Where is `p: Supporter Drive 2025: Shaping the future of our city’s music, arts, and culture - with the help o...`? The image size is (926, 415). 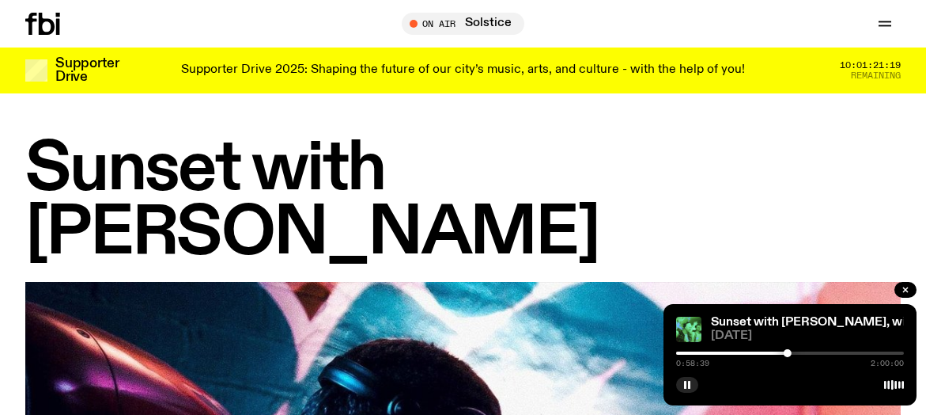 p: Supporter Drive 2025: Shaping the future of our city’s music, arts, and culture - with the help o... is located at coordinates (463, 70).